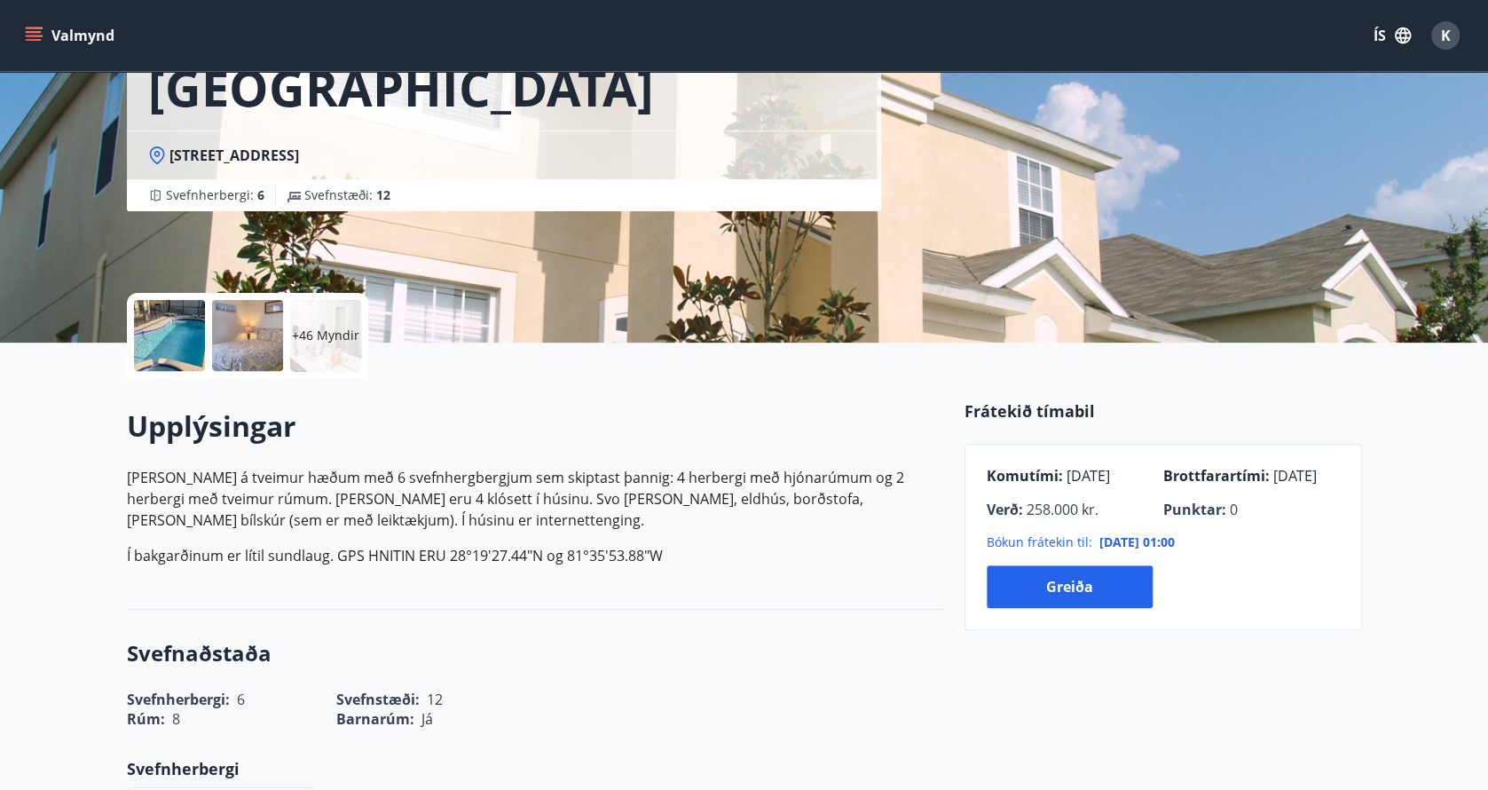 The width and height of the screenshot is (1488, 790). I want to click on p: Verð :, so click(1075, 509).